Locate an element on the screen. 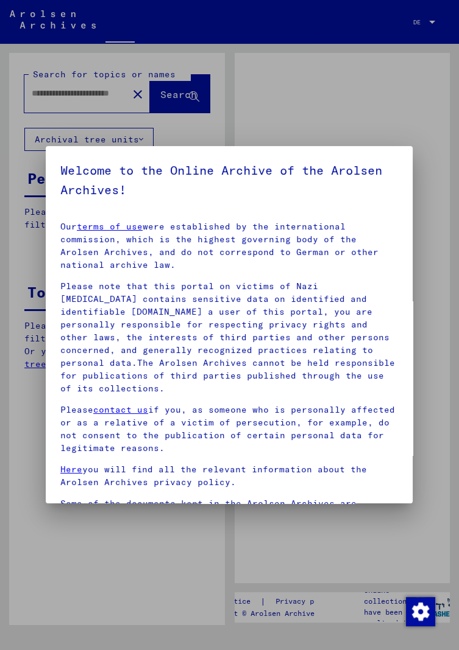 This screenshot has width=459, height=650. p: Some of the documents kept in the Arolsen Archives are copies.The originals are stored in other a... is located at coordinates (229, 529).